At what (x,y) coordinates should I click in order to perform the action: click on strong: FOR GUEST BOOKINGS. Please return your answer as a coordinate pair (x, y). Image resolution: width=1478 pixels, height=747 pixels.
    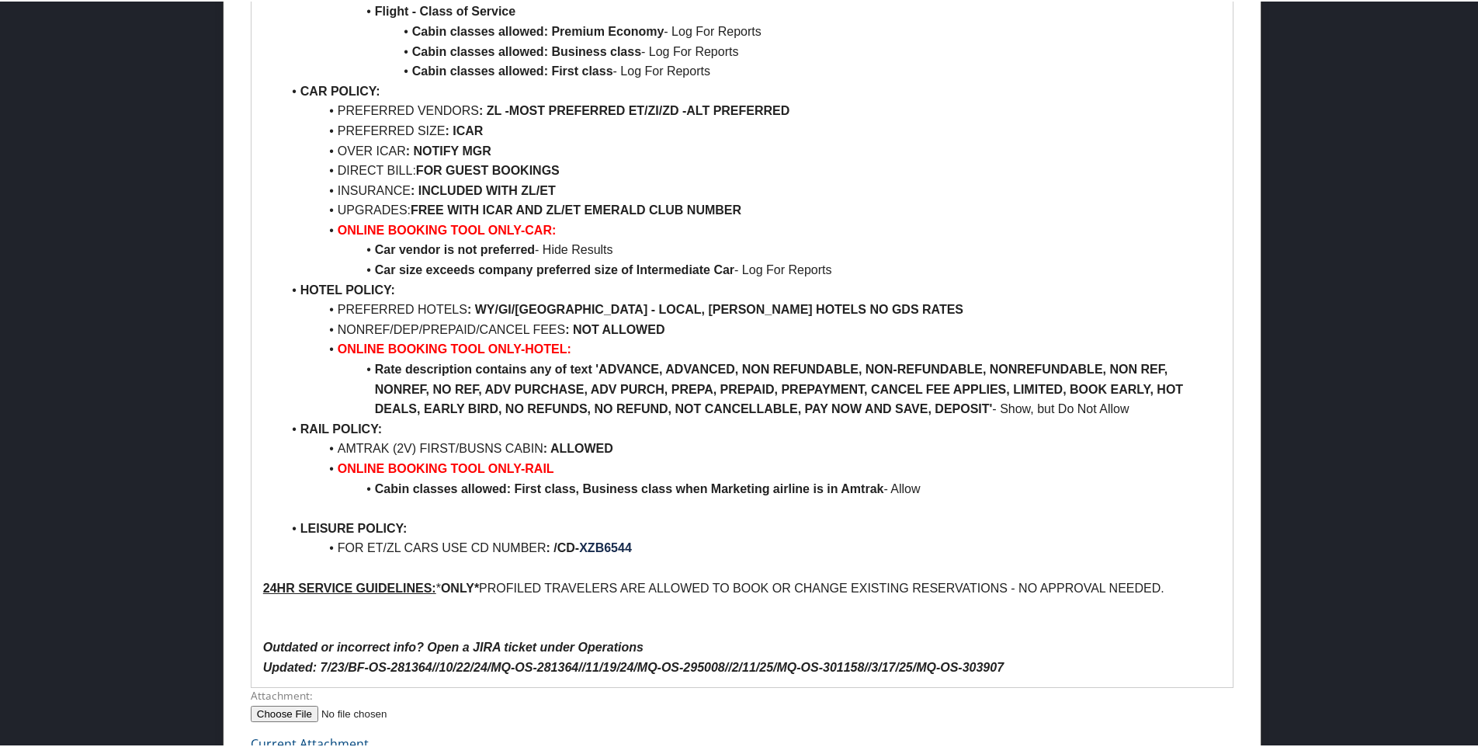
    Looking at the image, I should click on (488, 168).